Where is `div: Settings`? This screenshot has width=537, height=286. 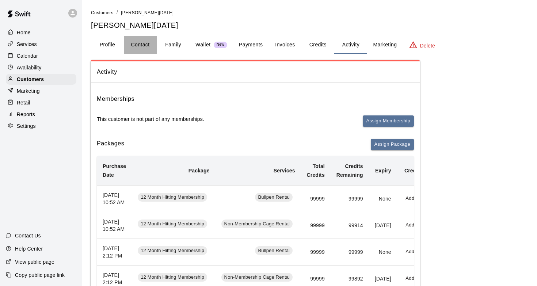
div: Settings is located at coordinates (41, 126).